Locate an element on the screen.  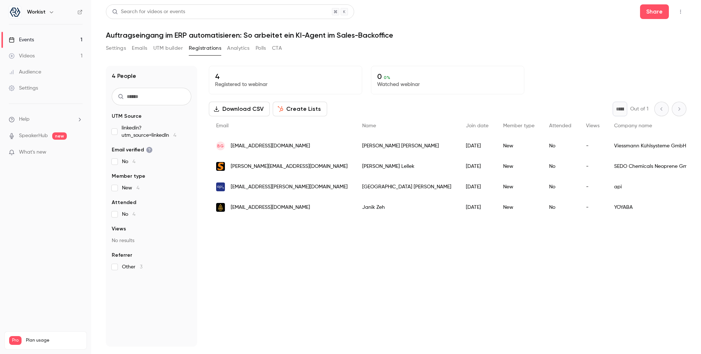
span: linkedin?utm_source=linkedIn is located at coordinates (156, 131).